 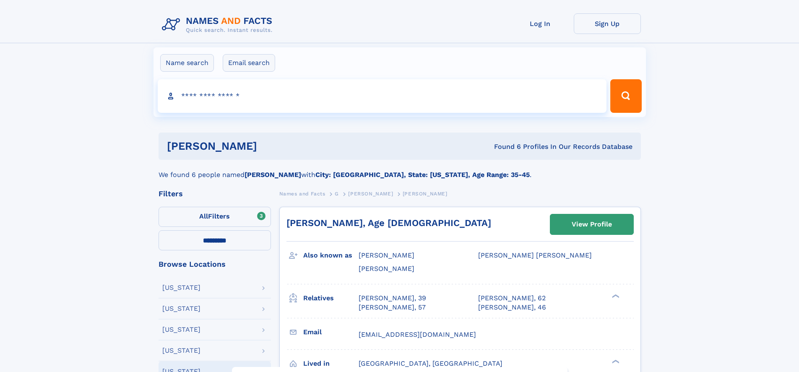 What do you see at coordinates (337, 193) in the screenshot?
I see `a: G` at bounding box center [337, 193].